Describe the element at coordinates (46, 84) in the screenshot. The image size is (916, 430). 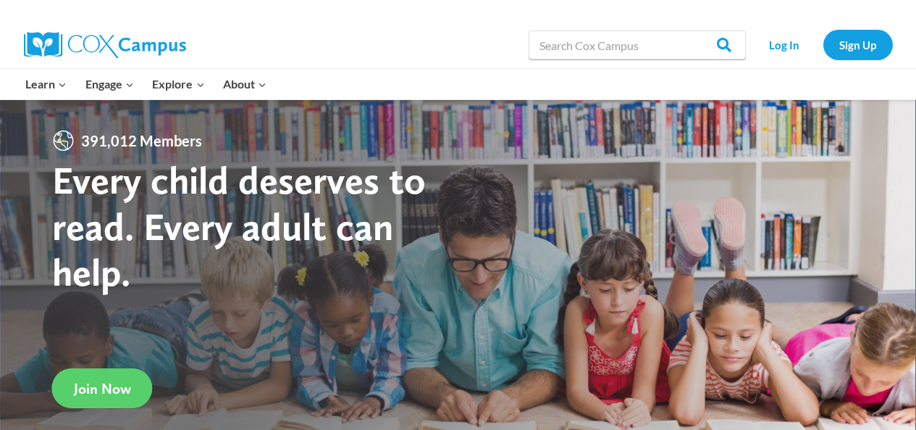
I see `span: Learn` at that location.